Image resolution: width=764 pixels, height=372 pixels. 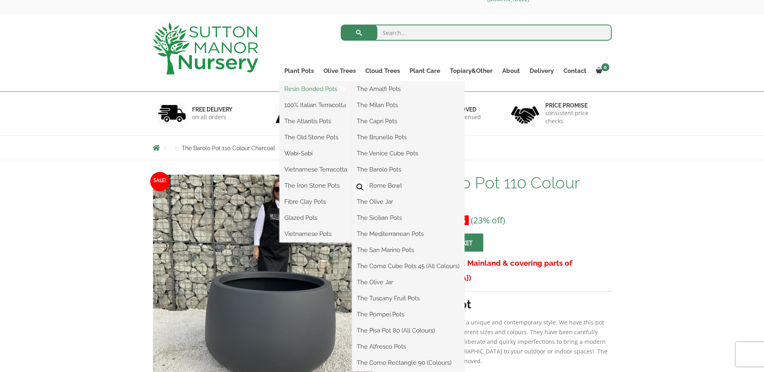 What do you see at coordinates (316, 202) in the screenshot?
I see `a: Fibre Clay Pots` at bounding box center [316, 202].